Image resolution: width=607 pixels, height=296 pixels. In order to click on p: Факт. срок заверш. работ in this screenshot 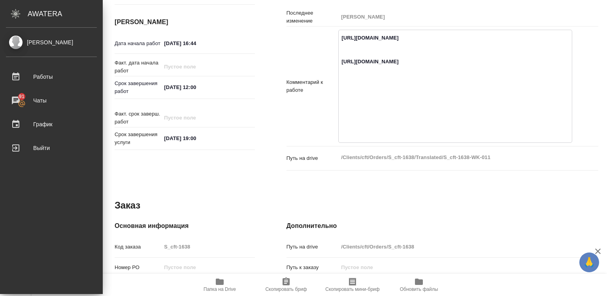, I will do `click(138, 118)`.